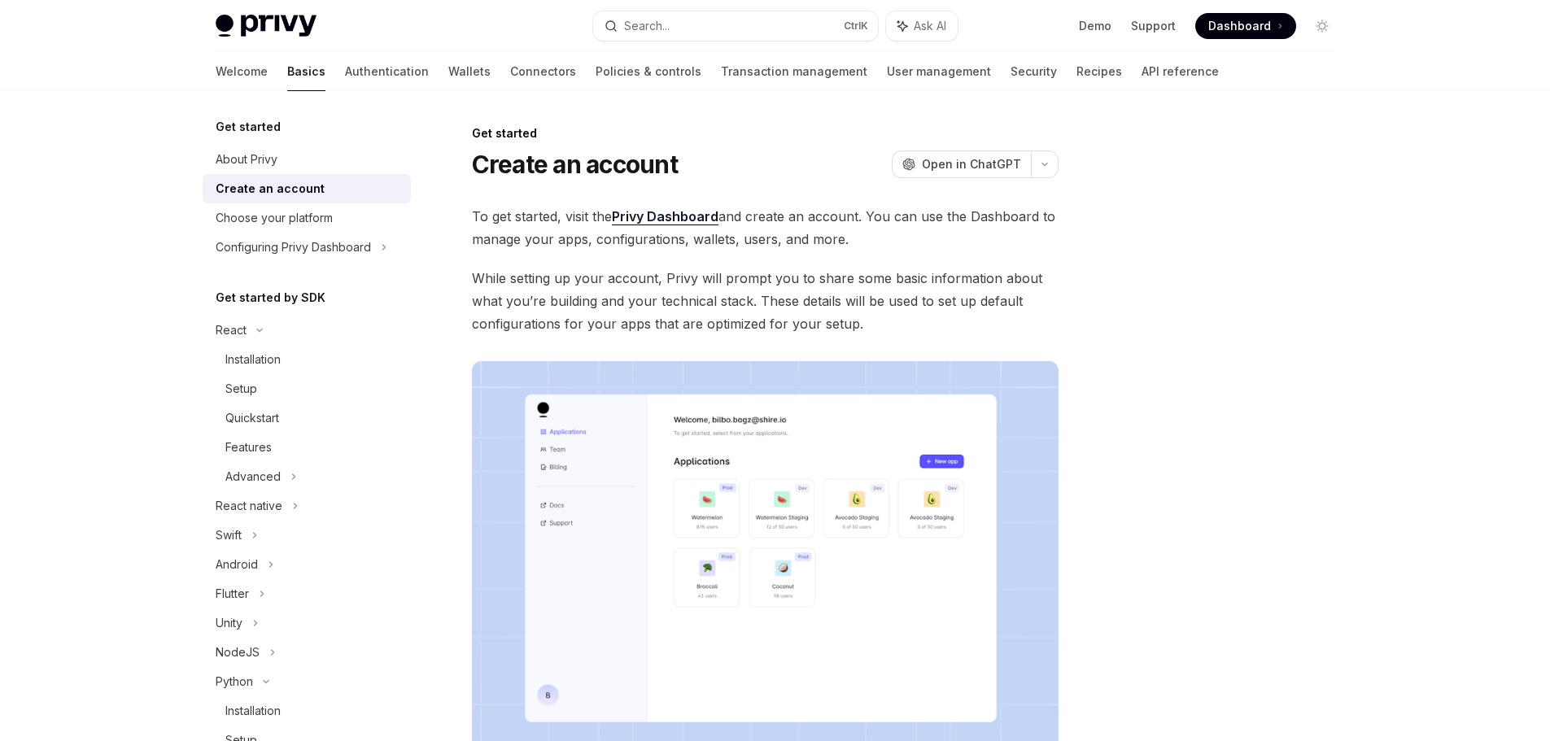 The height and width of the screenshot is (741, 1550). What do you see at coordinates (307, 218) in the screenshot?
I see `a: Choose your platform` at bounding box center [307, 218].